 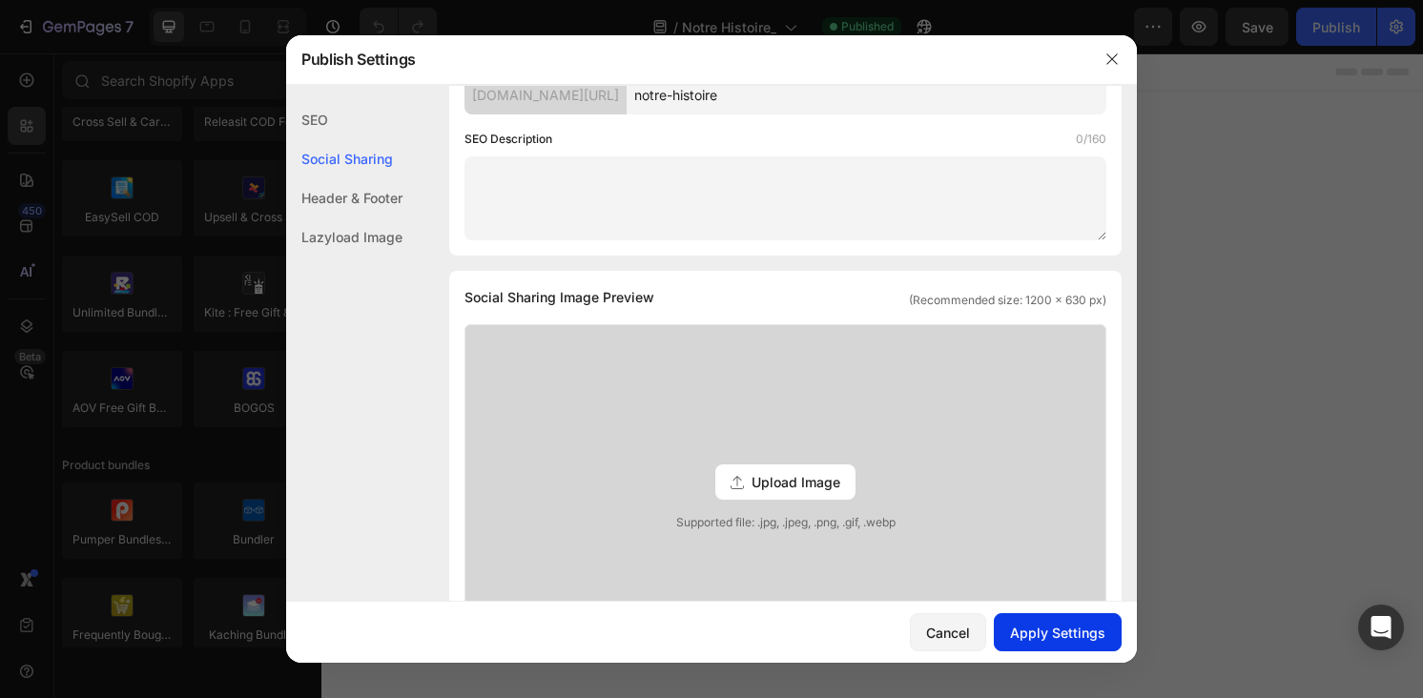 I want to click on div: Social Sharing, so click(x=344, y=158).